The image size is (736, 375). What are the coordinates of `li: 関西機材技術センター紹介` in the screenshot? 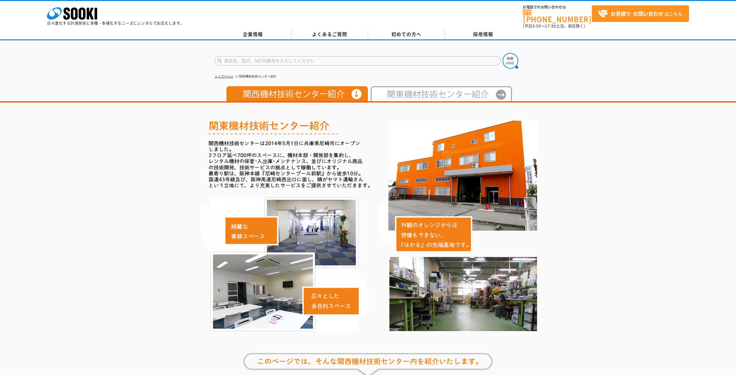 It's located at (255, 76).